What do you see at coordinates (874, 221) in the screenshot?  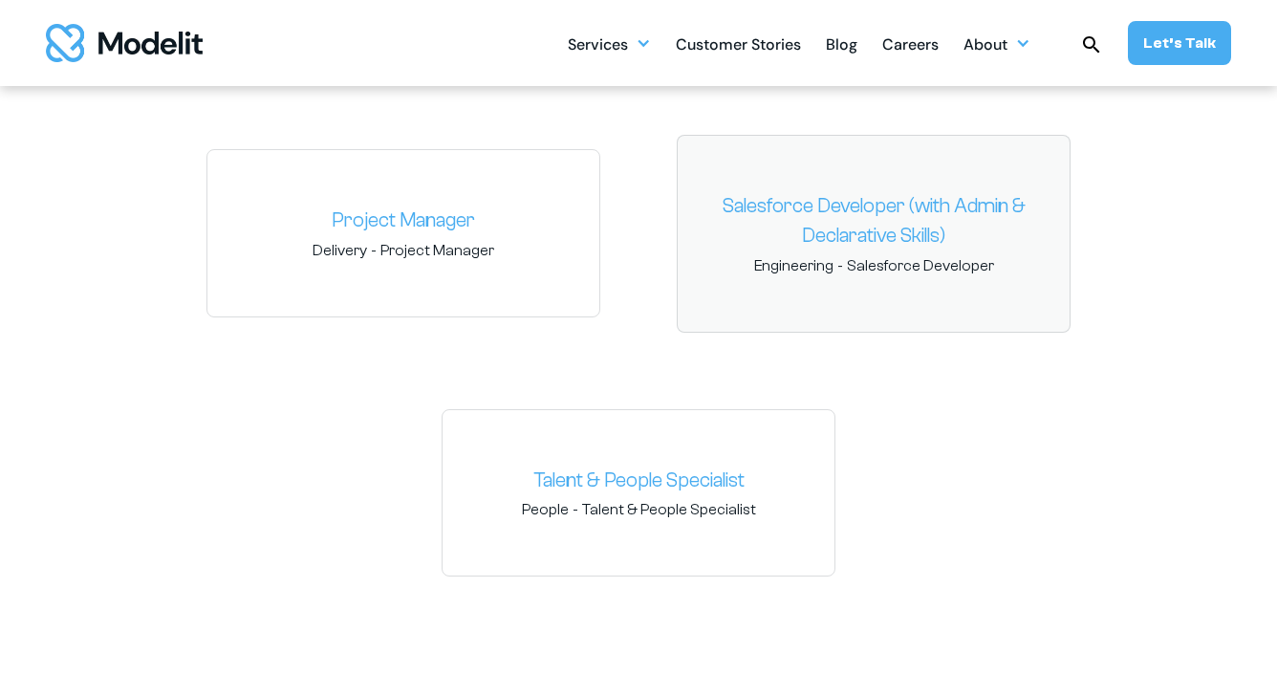 I see `a: Salesforce Developer (with Admin & Declarative Skills)` at bounding box center [874, 221].